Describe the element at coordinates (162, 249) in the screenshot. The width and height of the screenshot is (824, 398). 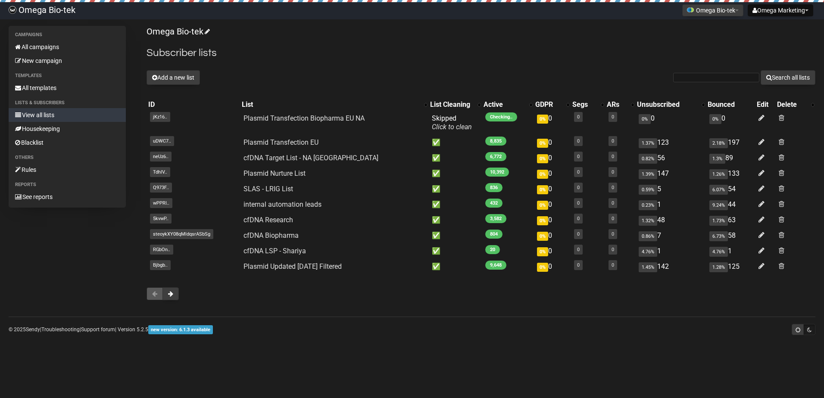
I see `span: RGbOn..` at that location.